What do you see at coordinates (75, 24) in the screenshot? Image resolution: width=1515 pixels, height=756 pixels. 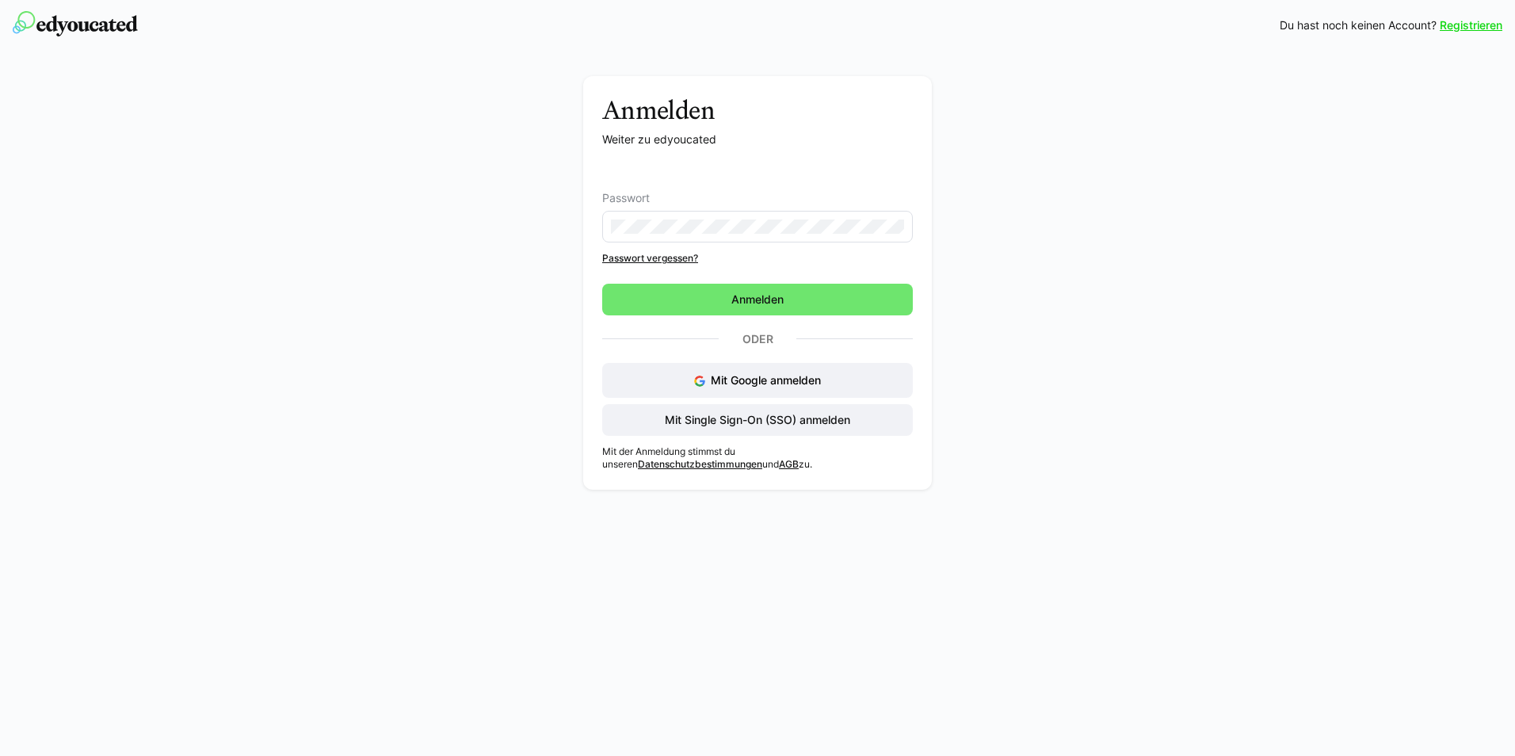 I see `img: edyoucated` at bounding box center [75, 24].